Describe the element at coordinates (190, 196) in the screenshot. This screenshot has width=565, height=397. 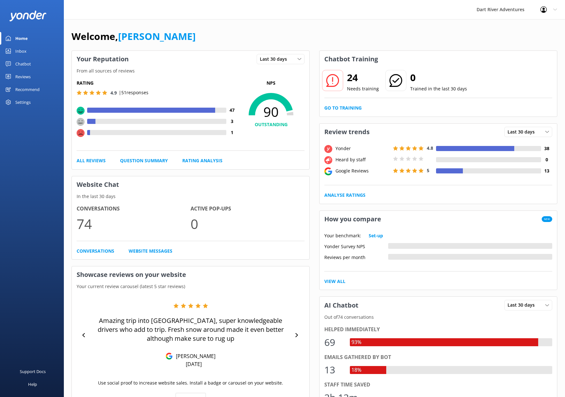
I see `p: In the last 30 days` at that location.